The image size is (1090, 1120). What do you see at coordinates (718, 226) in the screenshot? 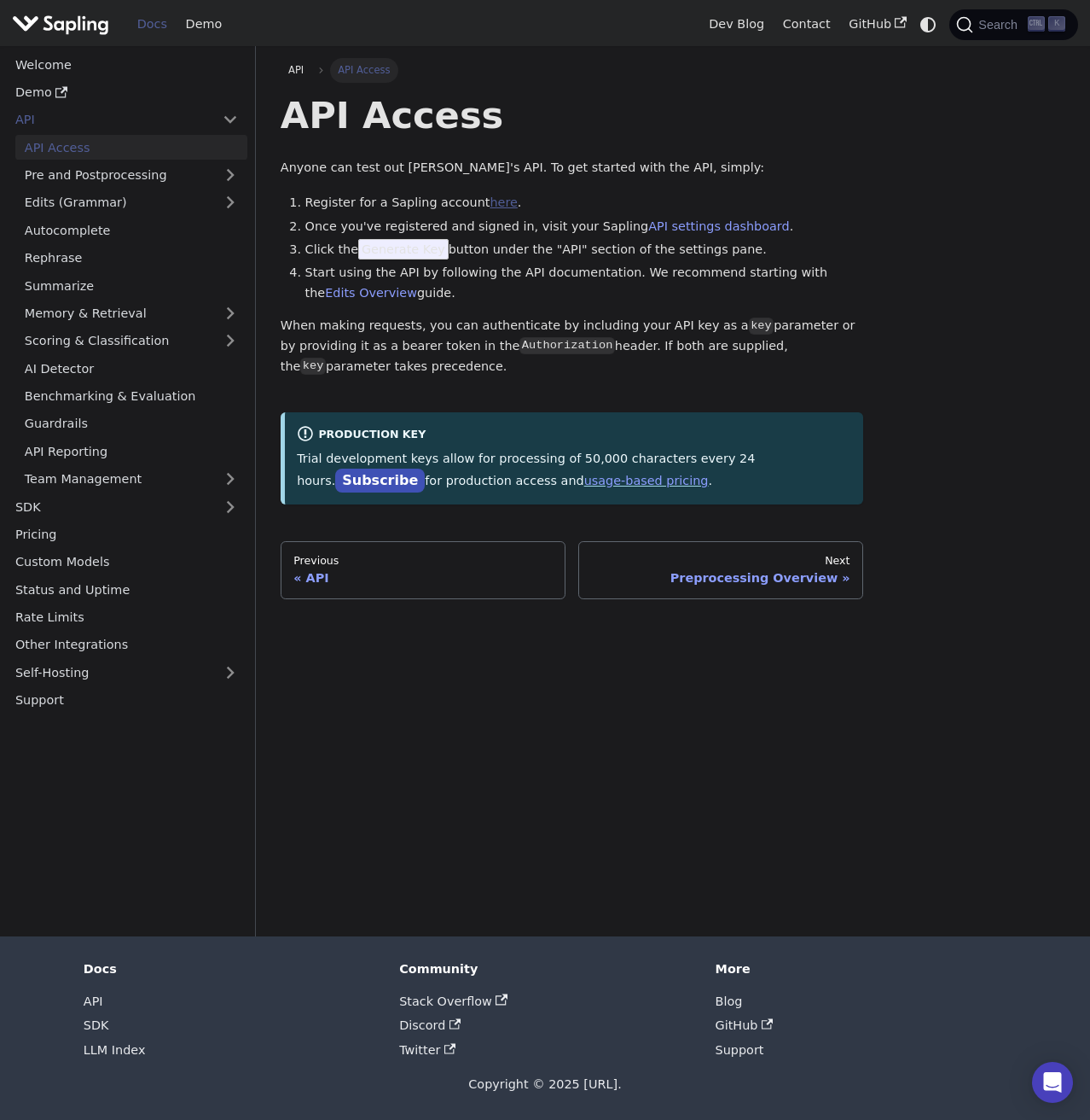
I see `a: API settings dashboard` at bounding box center [718, 226].